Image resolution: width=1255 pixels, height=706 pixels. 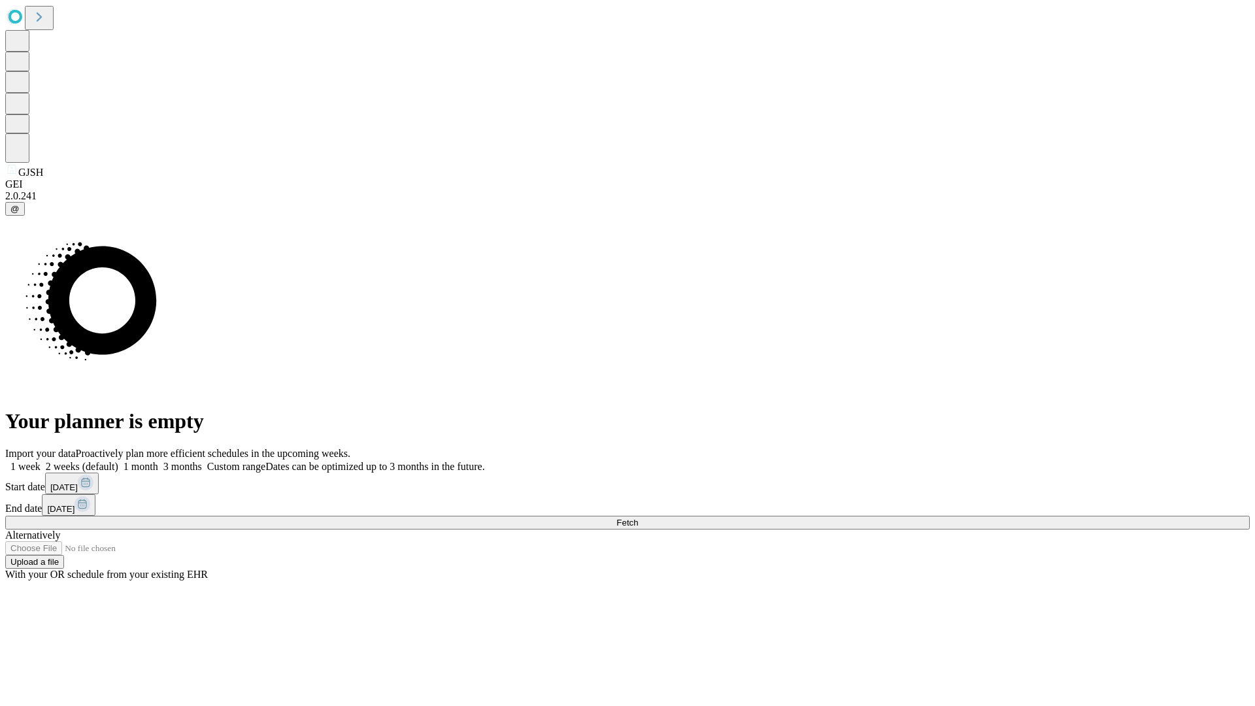 I want to click on div: 2.0.241, so click(x=627, y=196).